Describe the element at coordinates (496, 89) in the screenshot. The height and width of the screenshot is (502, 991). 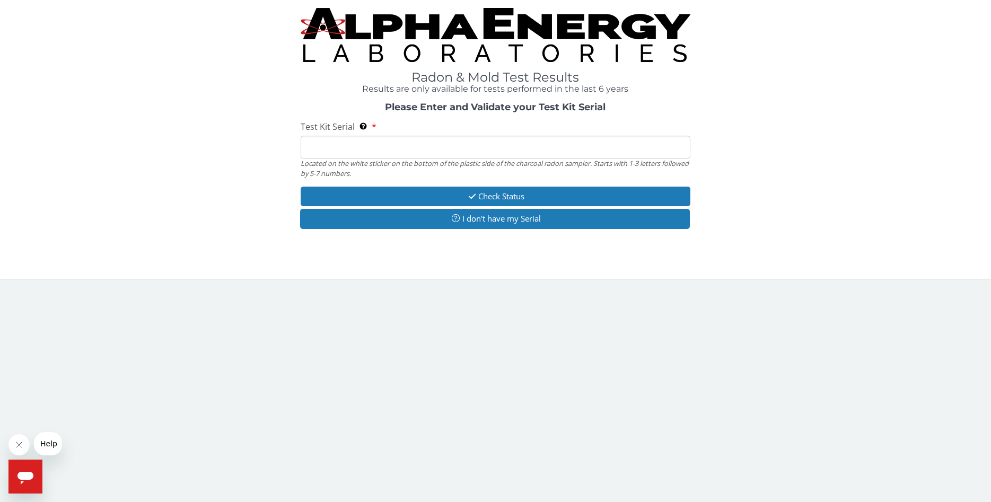
I see `h4: Results are only available for tests performed in the last 6 years` at that location.